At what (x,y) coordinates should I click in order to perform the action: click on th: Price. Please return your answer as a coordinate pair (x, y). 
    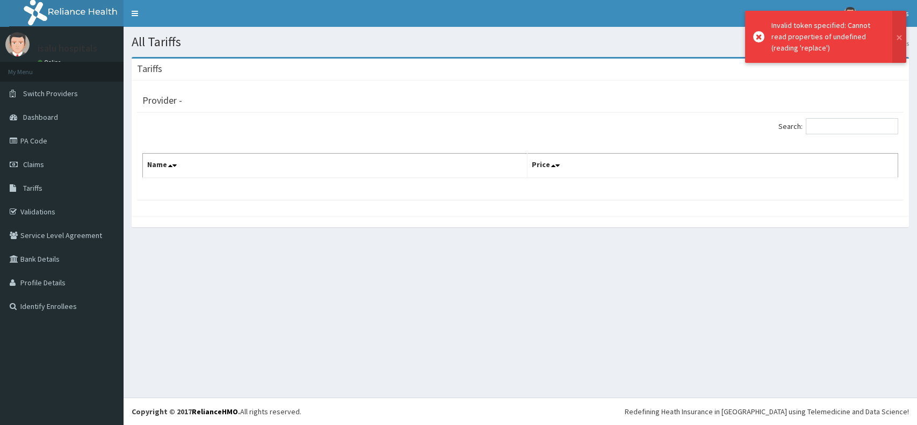
    Looking at the image, I should click on (712, 166).